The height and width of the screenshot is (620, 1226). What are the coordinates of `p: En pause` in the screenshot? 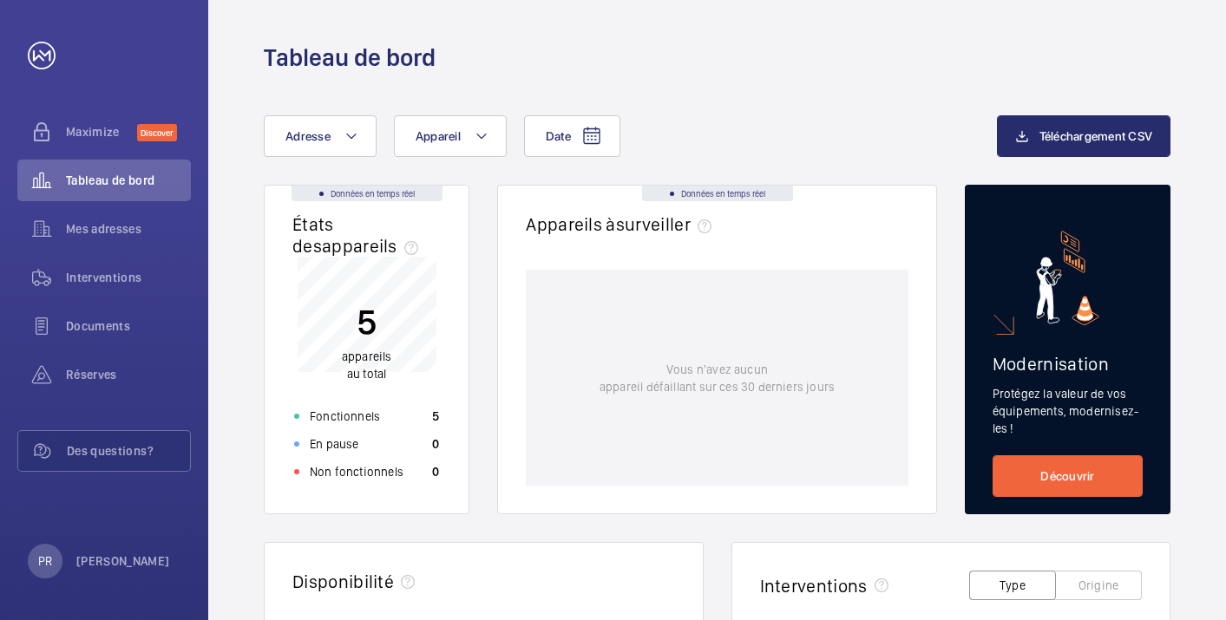 It's located at (334, 444).